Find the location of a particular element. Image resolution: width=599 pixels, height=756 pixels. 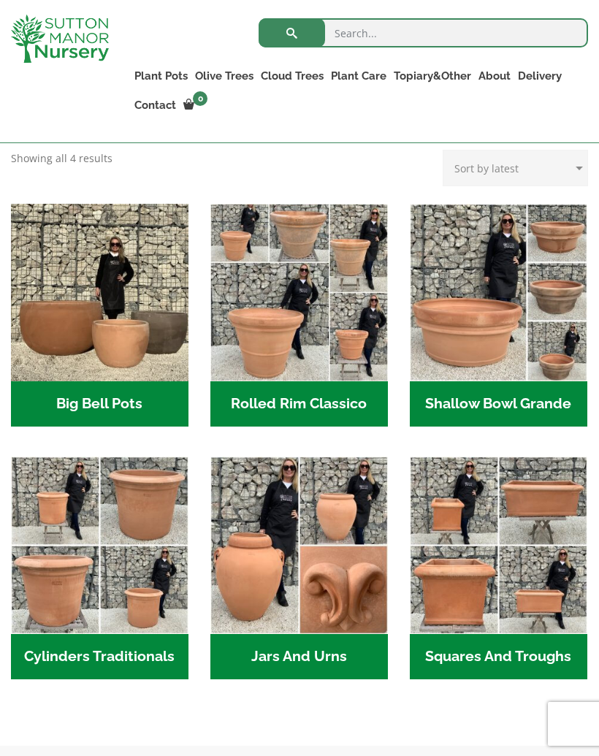

h2: Jars And Urns is located at coordinates (299, 656).